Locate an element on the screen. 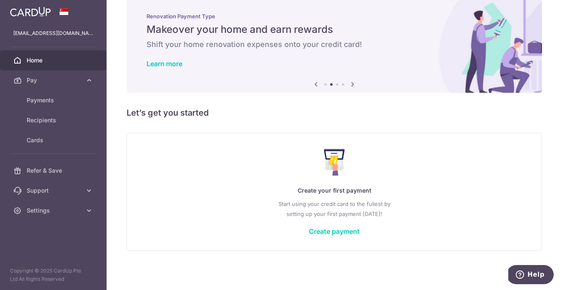 The width and height of the screenshot is (562, 290). h5: Makeover your home and earn rewards is located at coordinates (334, 30).